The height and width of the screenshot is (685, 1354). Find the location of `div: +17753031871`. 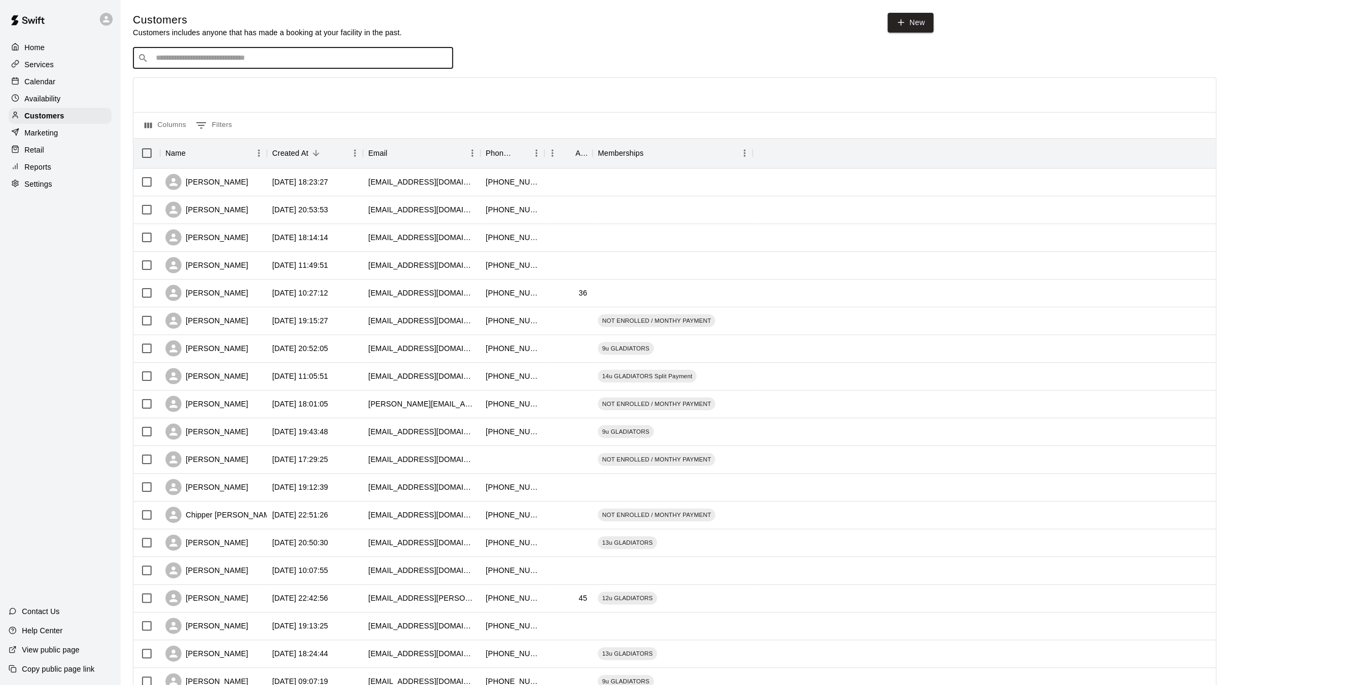

div: +17753031871 is located at coordinates (512, 432).